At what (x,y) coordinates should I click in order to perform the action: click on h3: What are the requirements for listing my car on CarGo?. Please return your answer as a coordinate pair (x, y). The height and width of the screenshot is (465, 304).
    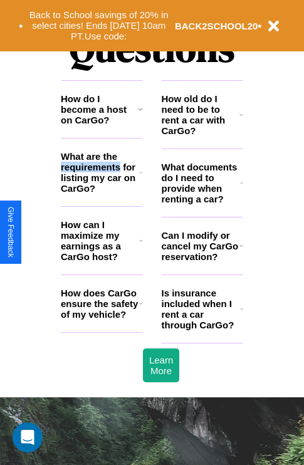
    Looking at the image, I should click on (100, 172).